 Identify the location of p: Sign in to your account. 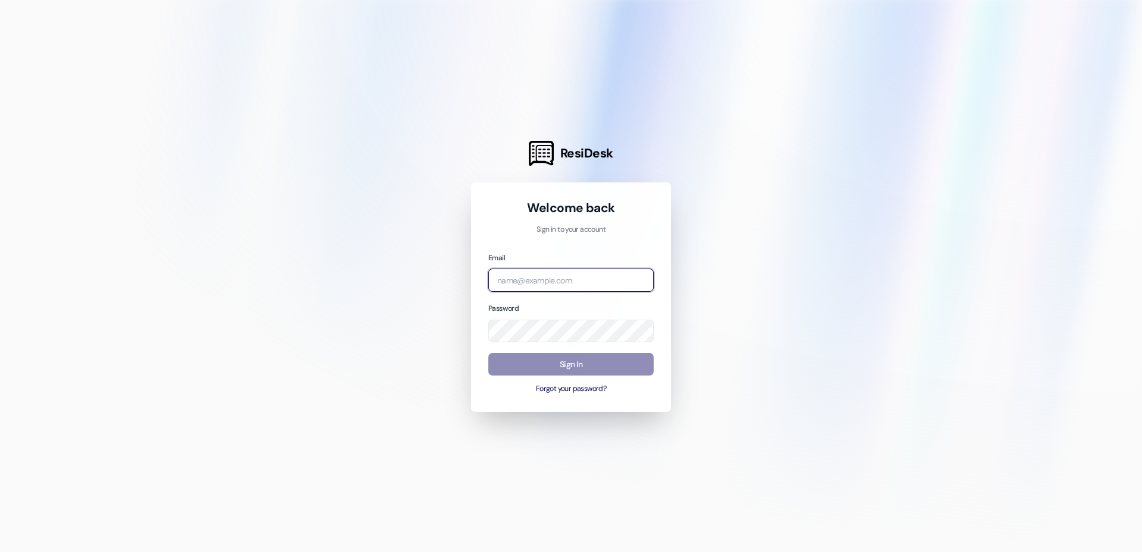
(571, 230).